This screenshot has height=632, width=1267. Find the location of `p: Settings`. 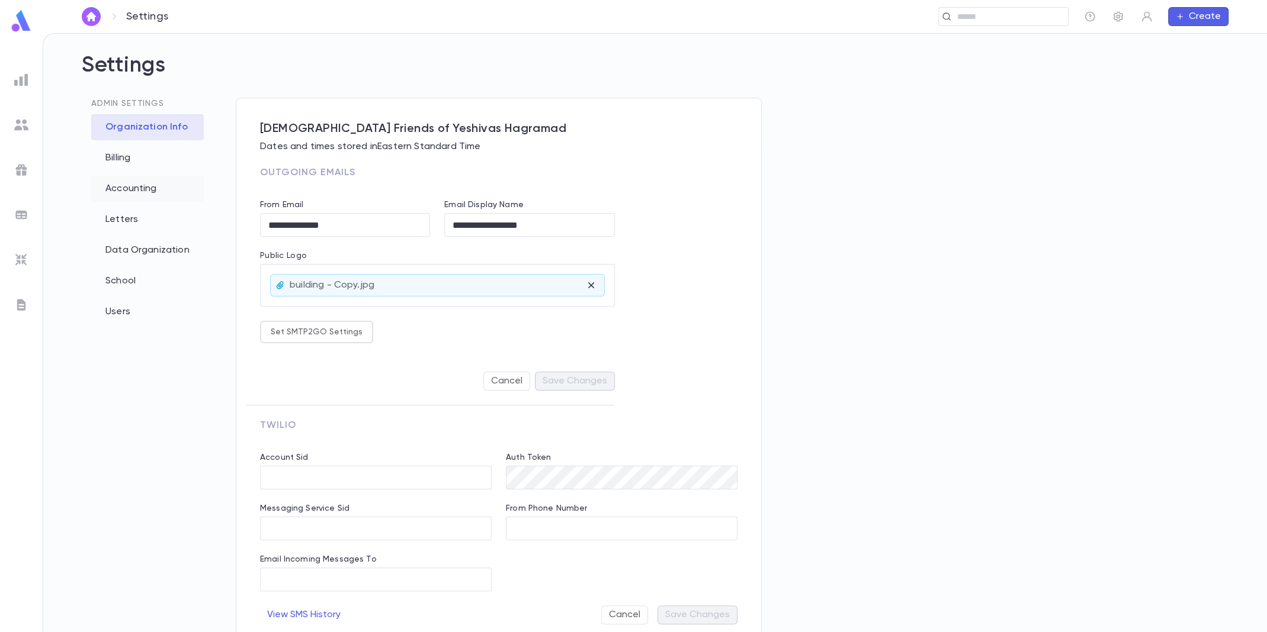

p: Settings is located at coordinates (147, 17).